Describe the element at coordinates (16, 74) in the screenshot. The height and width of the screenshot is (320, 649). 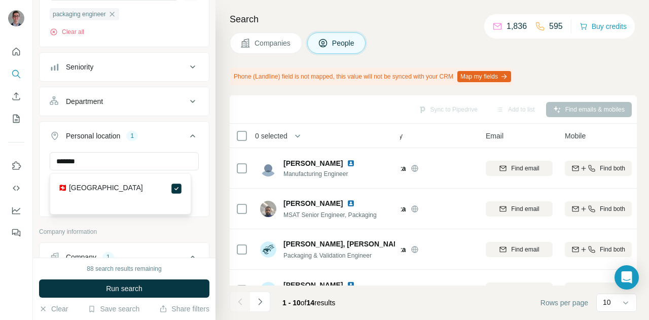
I see `button: Search` at that location.